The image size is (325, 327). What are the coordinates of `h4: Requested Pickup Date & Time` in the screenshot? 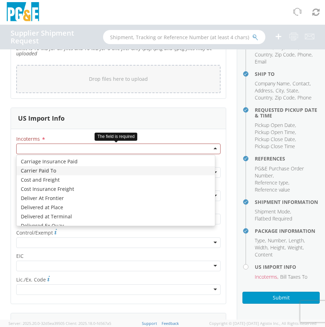 It's located at (287, 112).